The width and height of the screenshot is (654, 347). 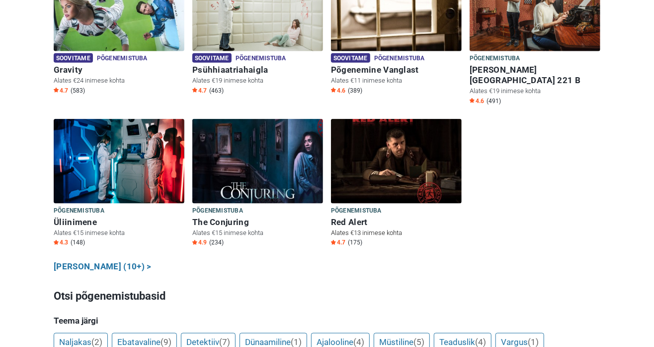 I want to click on h6: Psühhiaatriahaigla, so click(x=258, y=70).